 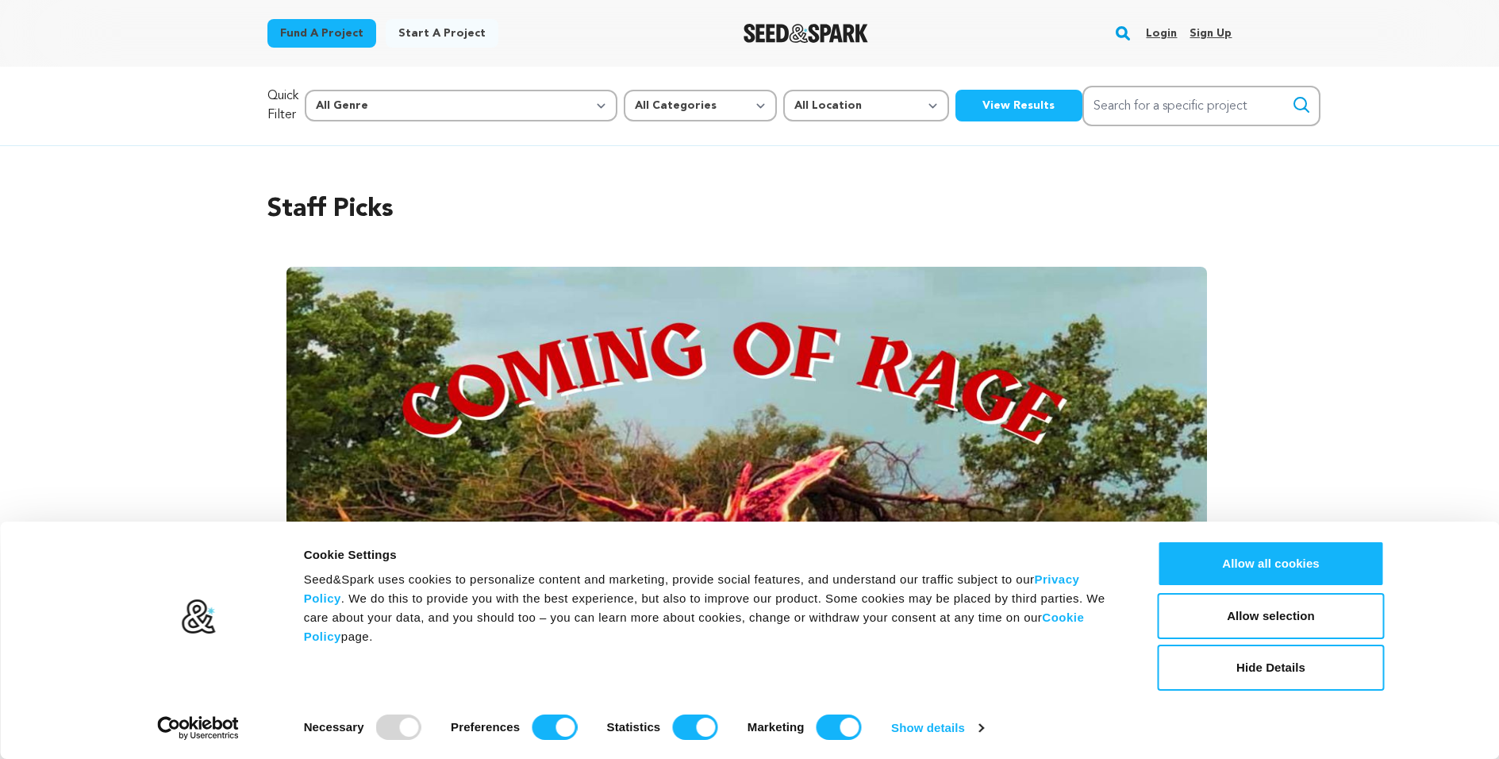 What do you see at coordinates (713, 555) in the screenshot?
I see `div: Cookie Settings` at bounding box center [713, 555].